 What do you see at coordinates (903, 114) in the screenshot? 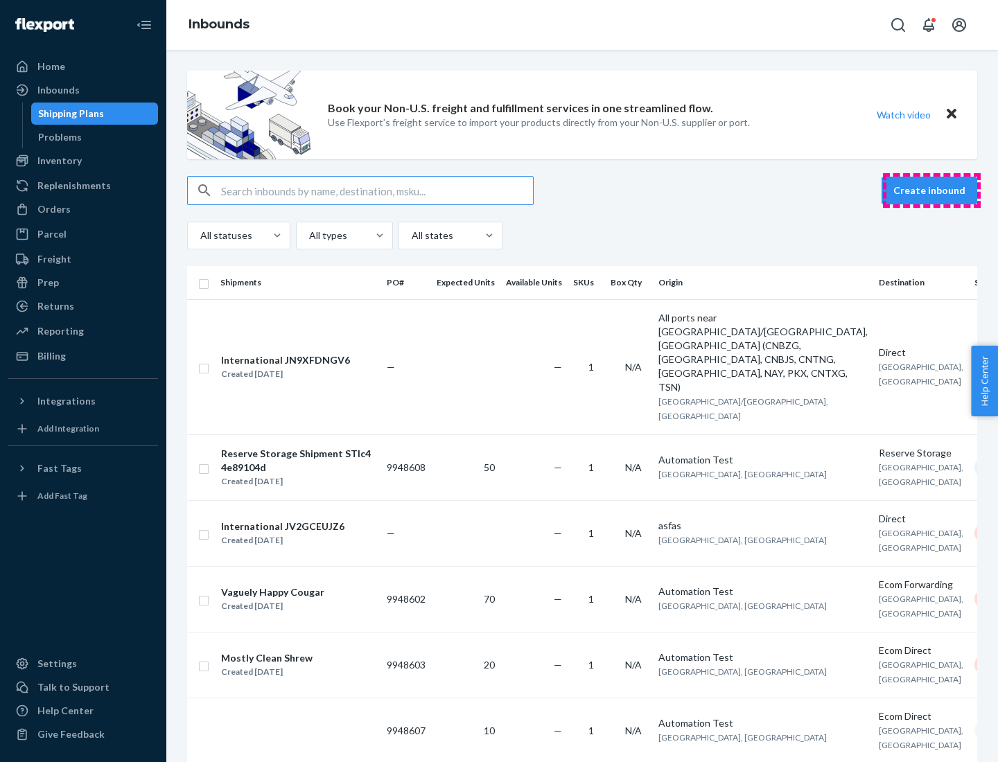
I see `button: Watch video` at bounding box center [903, 114].